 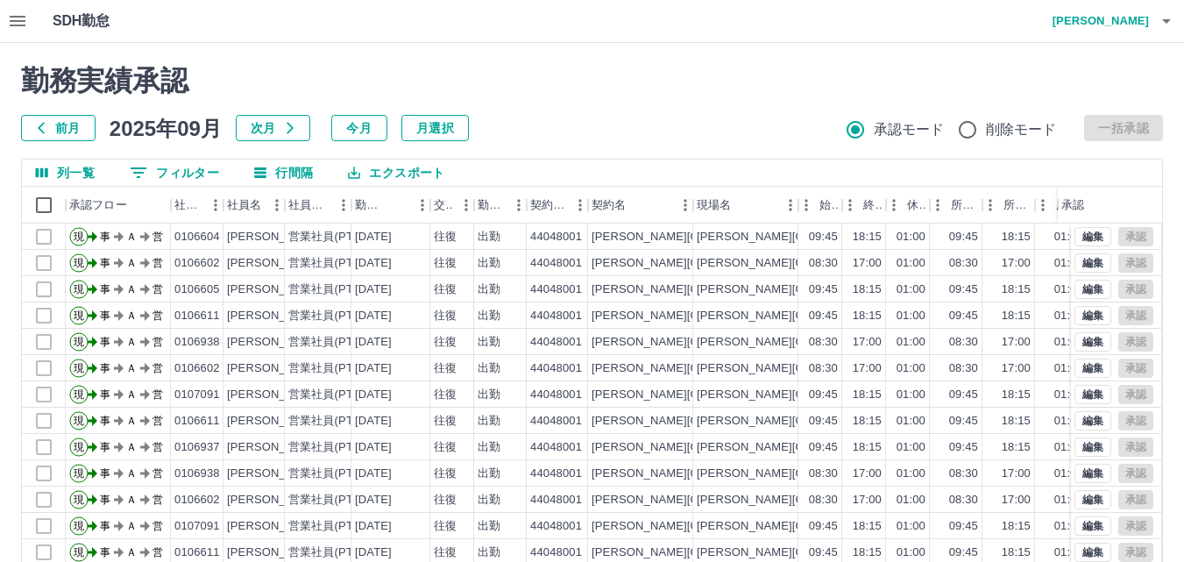 What do you see at coordinates (197, 342) in the screenshot?
I see `div: 0106938` at bounding box center [197, 342].